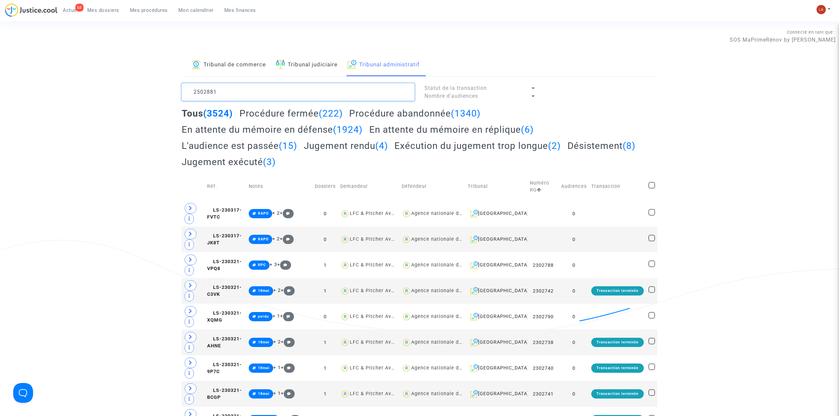  I want to click on span: Mes dossiers, so click(103, 10).